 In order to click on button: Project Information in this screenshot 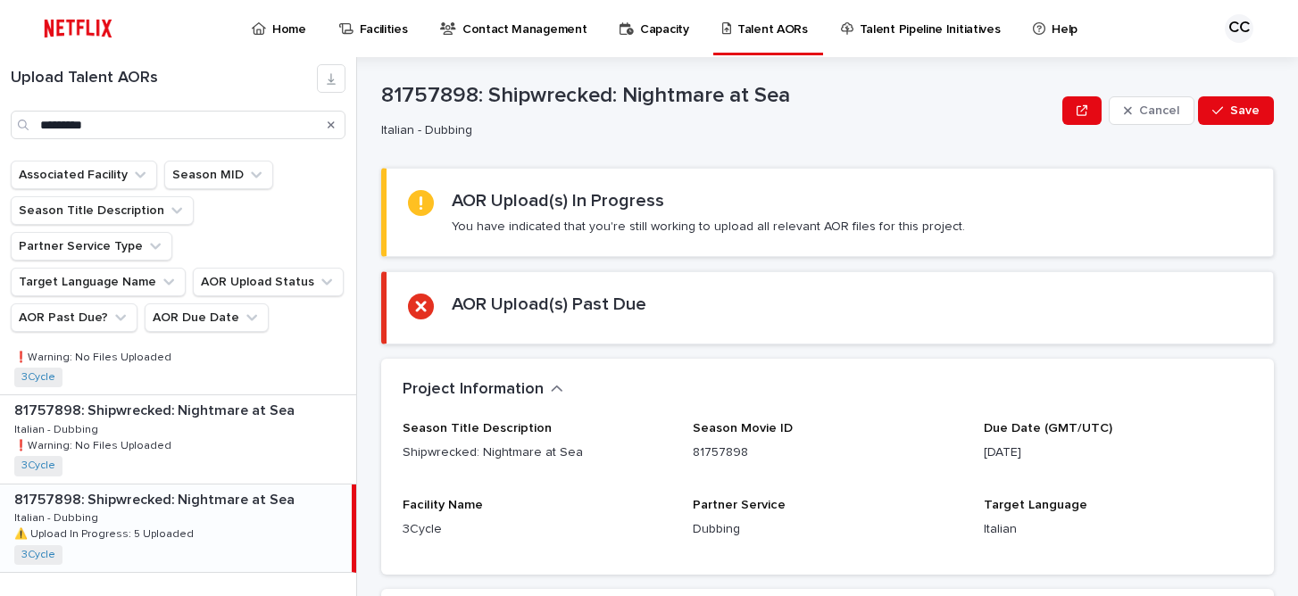, I will do `click(483, 390)`.